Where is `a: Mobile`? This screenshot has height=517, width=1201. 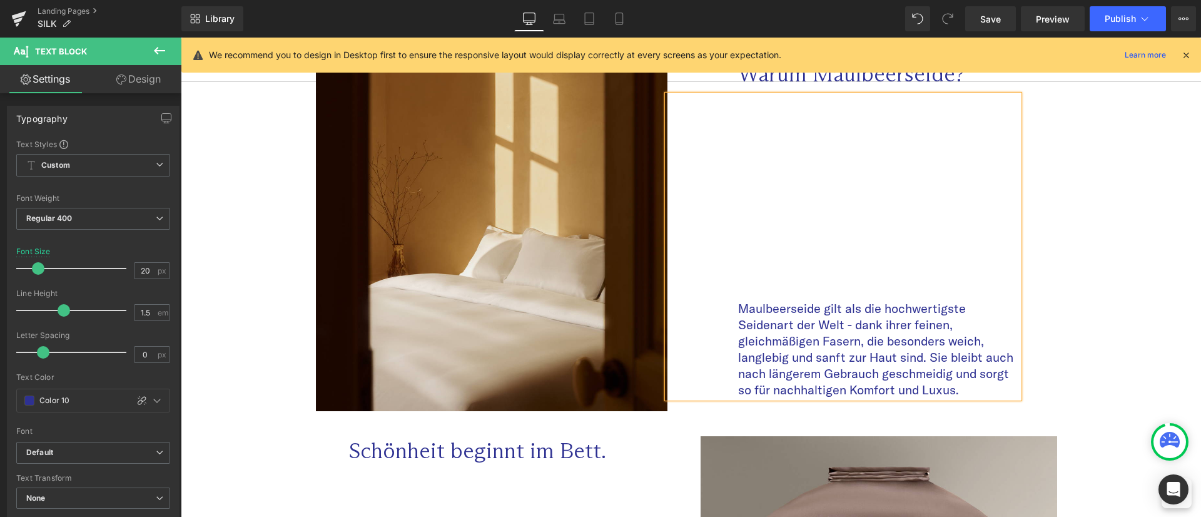 a: Mobile is located at coordinates (619, 19).